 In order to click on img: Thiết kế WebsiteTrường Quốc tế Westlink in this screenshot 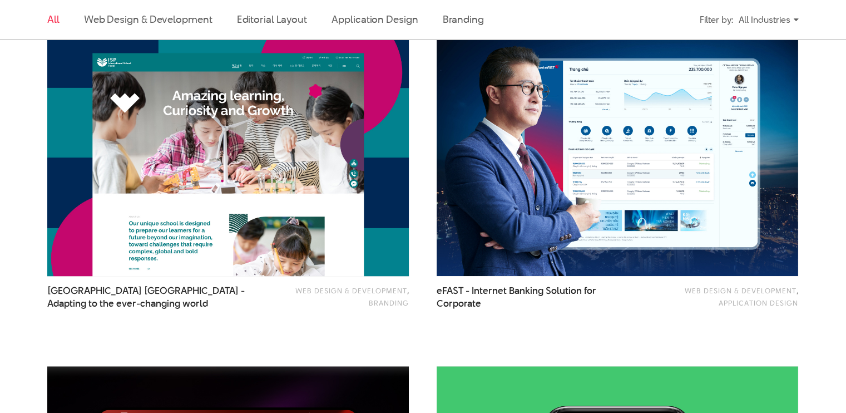, I will do `click(228, 154)`.